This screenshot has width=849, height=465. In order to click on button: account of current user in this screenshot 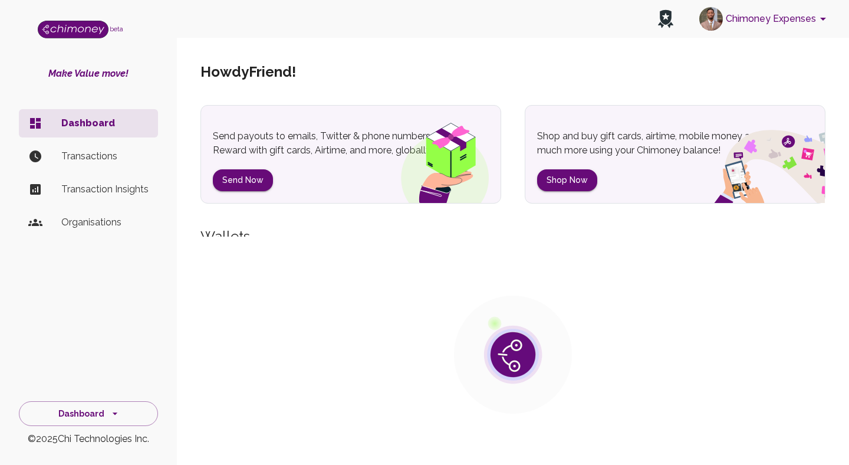, I will do `click(765, 19)`.